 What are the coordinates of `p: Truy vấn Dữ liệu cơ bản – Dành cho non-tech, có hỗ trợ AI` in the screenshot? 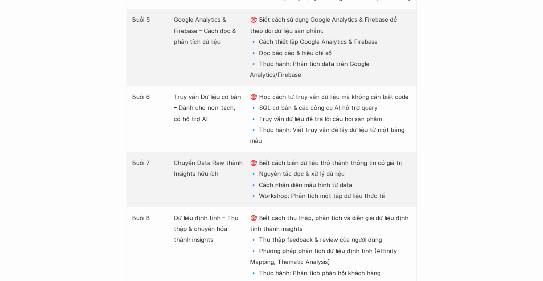 It's located at (208, 108).